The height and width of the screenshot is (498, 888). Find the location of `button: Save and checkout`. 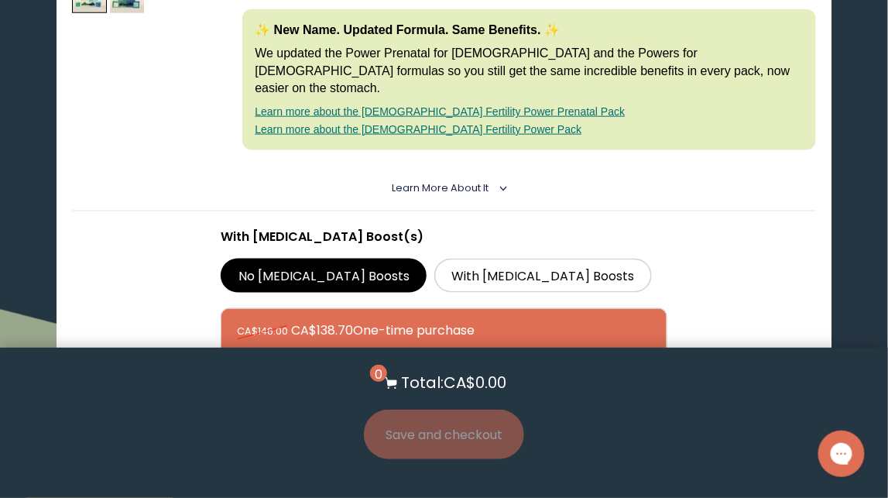

button: Save and checkout is located at coordinates (444, 434).